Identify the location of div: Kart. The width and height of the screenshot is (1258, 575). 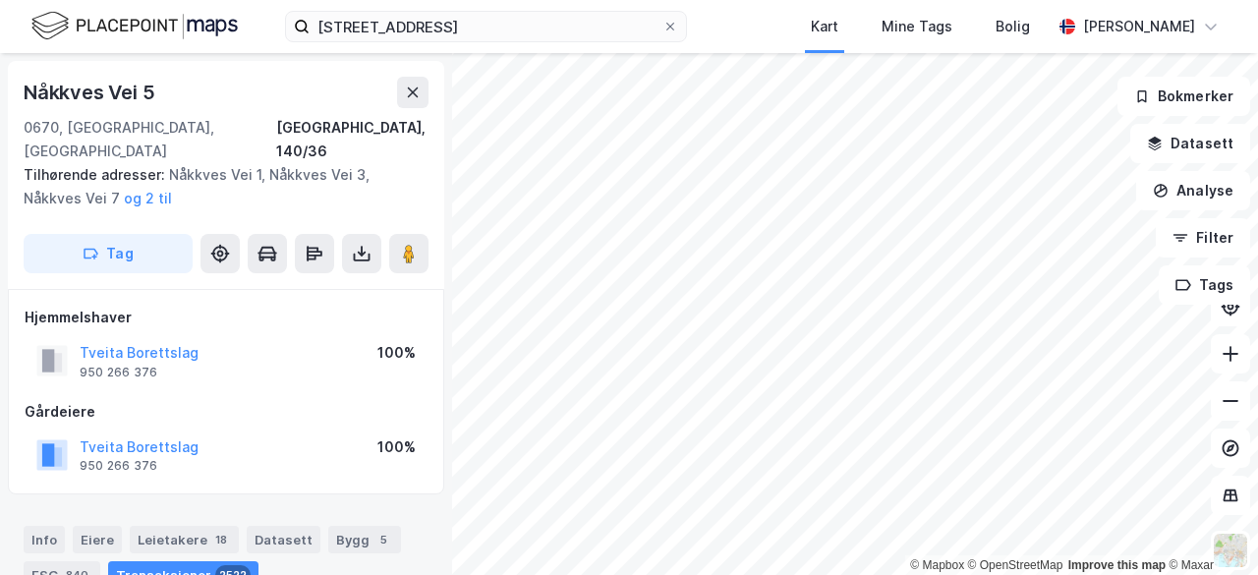
(825, 27).